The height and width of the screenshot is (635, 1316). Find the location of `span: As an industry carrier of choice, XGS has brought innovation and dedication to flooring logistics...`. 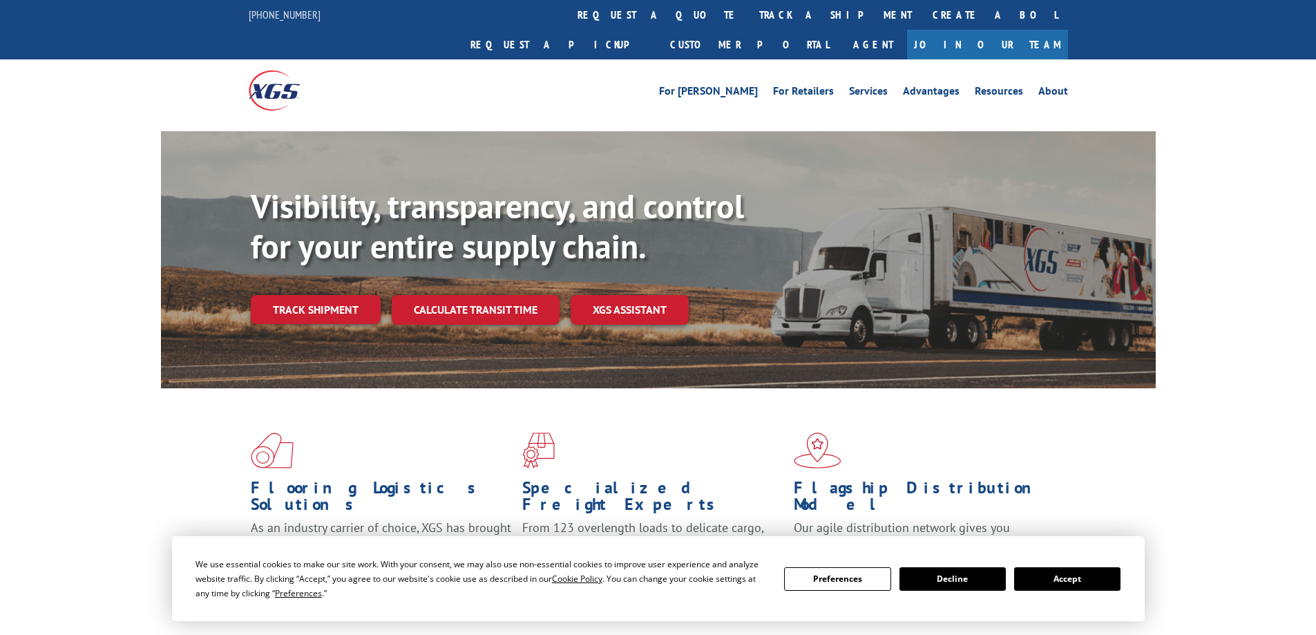

span: As an industry carrier of choice, XGS has brought innovation and dedication to flooring logistics... is located at coordinates (381, 544).